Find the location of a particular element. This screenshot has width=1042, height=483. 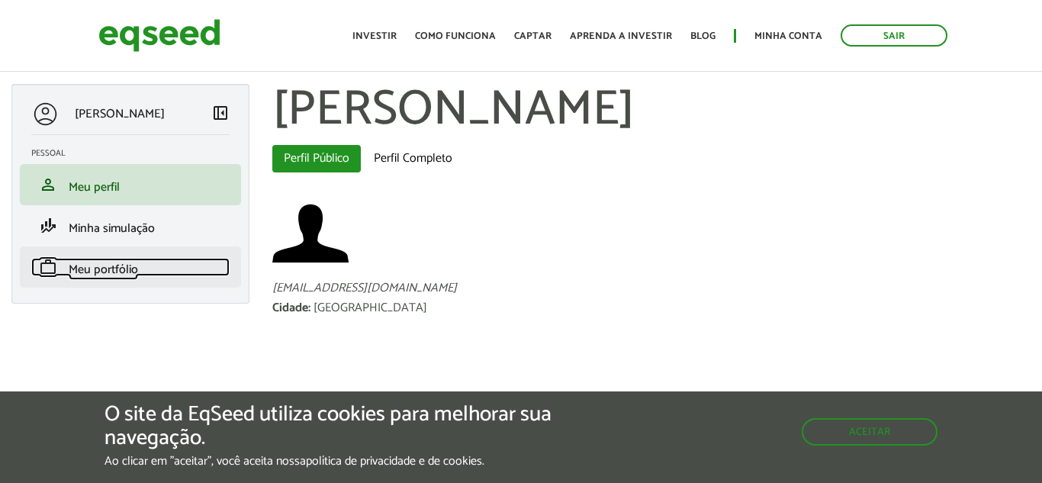

h2: Pessoal is located at coordinates (136, 153).